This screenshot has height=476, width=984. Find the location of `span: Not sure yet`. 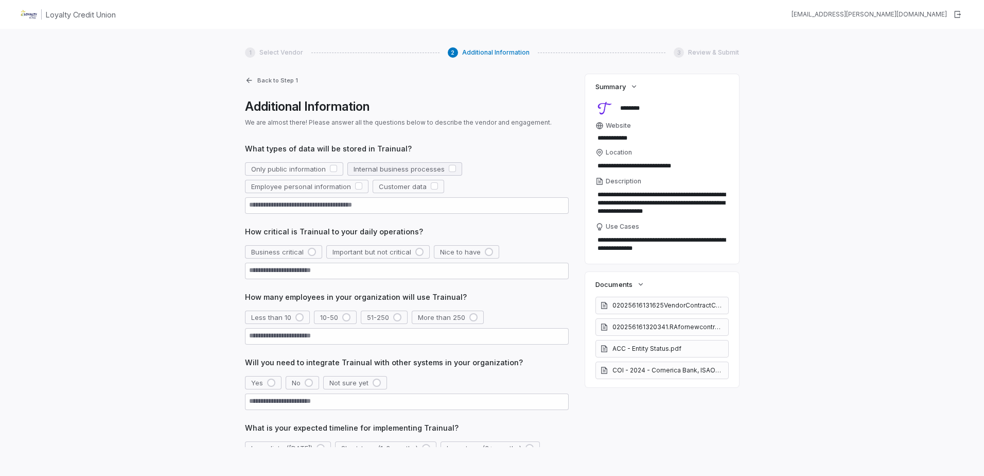

span: Not sure yet is located at coordinates (349, 382).